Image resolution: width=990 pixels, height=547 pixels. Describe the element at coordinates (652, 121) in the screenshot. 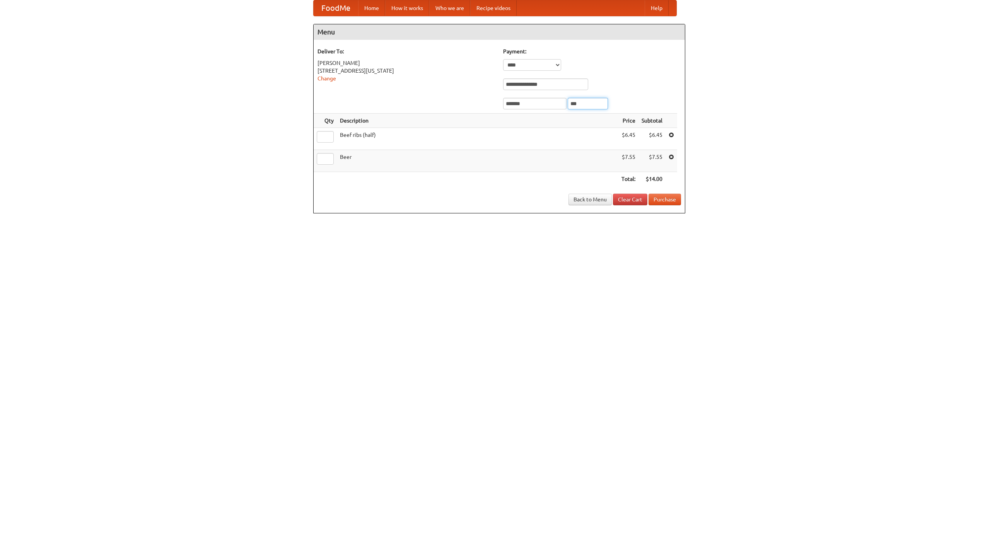

I see `th: Subtotal` at that location.